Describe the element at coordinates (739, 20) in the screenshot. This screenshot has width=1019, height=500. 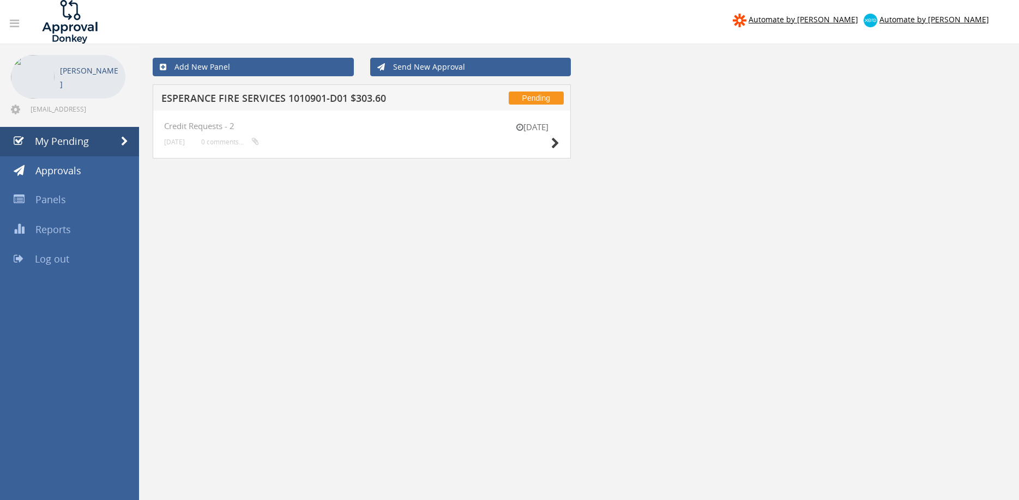
I see `img: zapier-logomark.png` at that location.